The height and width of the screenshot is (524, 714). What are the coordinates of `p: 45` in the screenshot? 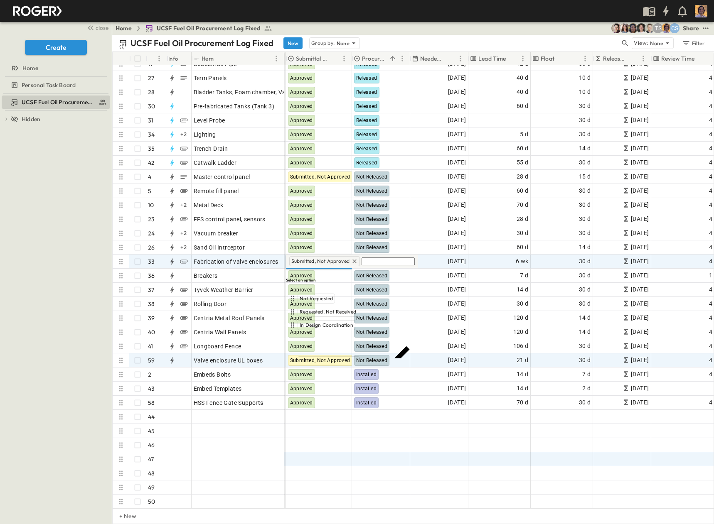 It's located at (151, 431).